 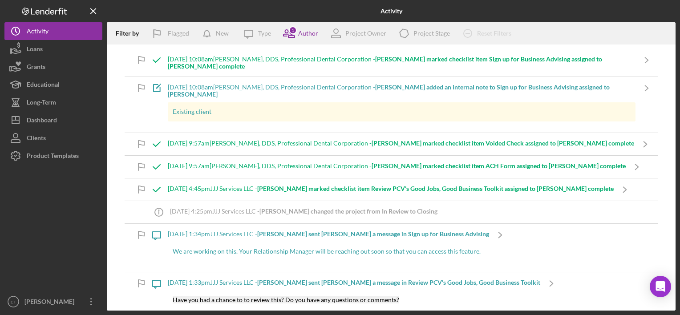 What do you see at coordinates (53, 31) in the screenshot?
I see `a: Activity` at bounding box center [53, 31].